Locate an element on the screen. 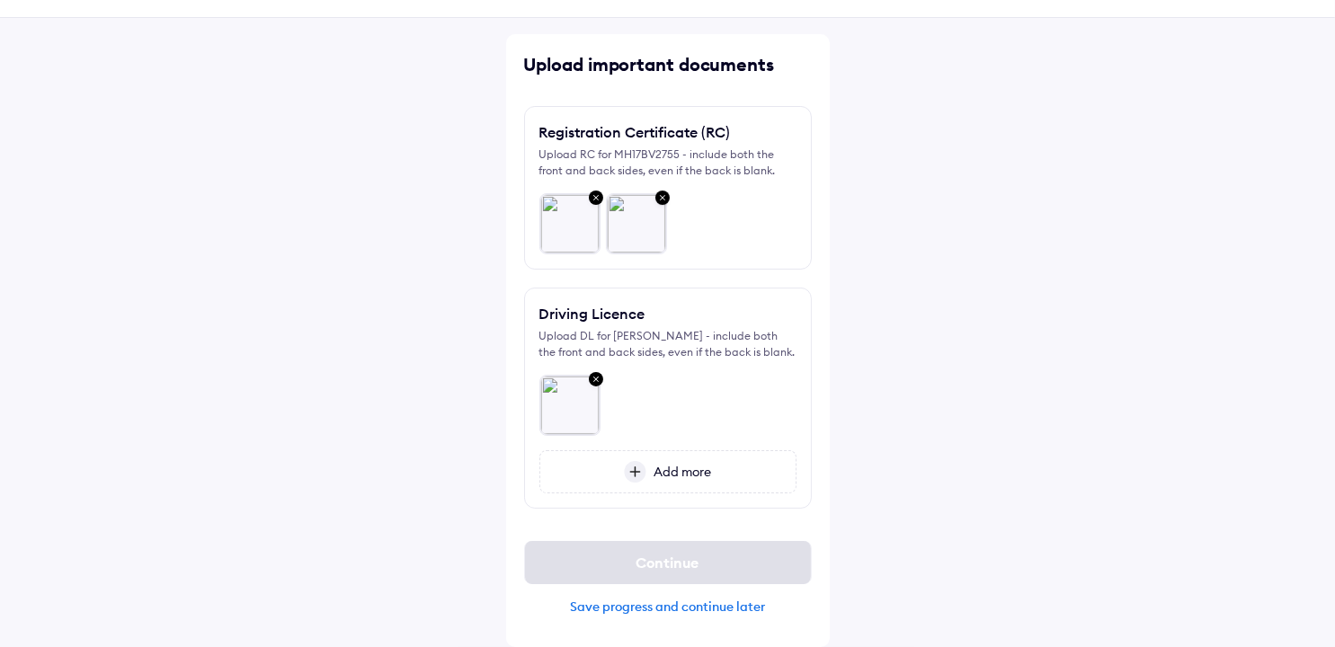 This screenshot has width=1335, height=647. div: Save progress and continue later is located at coordinates (668, 607).